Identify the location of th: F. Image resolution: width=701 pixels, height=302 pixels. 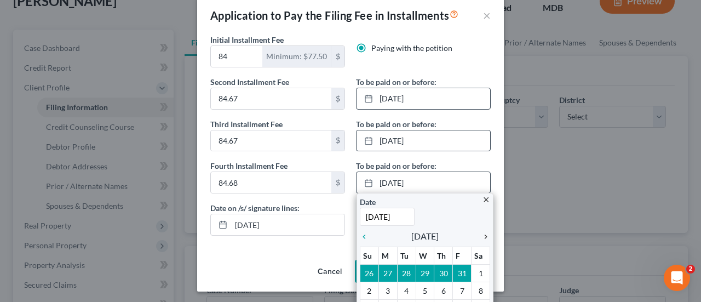
(462, 256).